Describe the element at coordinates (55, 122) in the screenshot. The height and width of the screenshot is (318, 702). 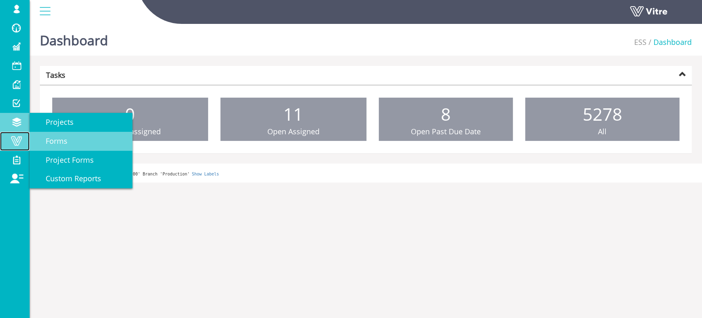
I see `span: Projects` at that location.